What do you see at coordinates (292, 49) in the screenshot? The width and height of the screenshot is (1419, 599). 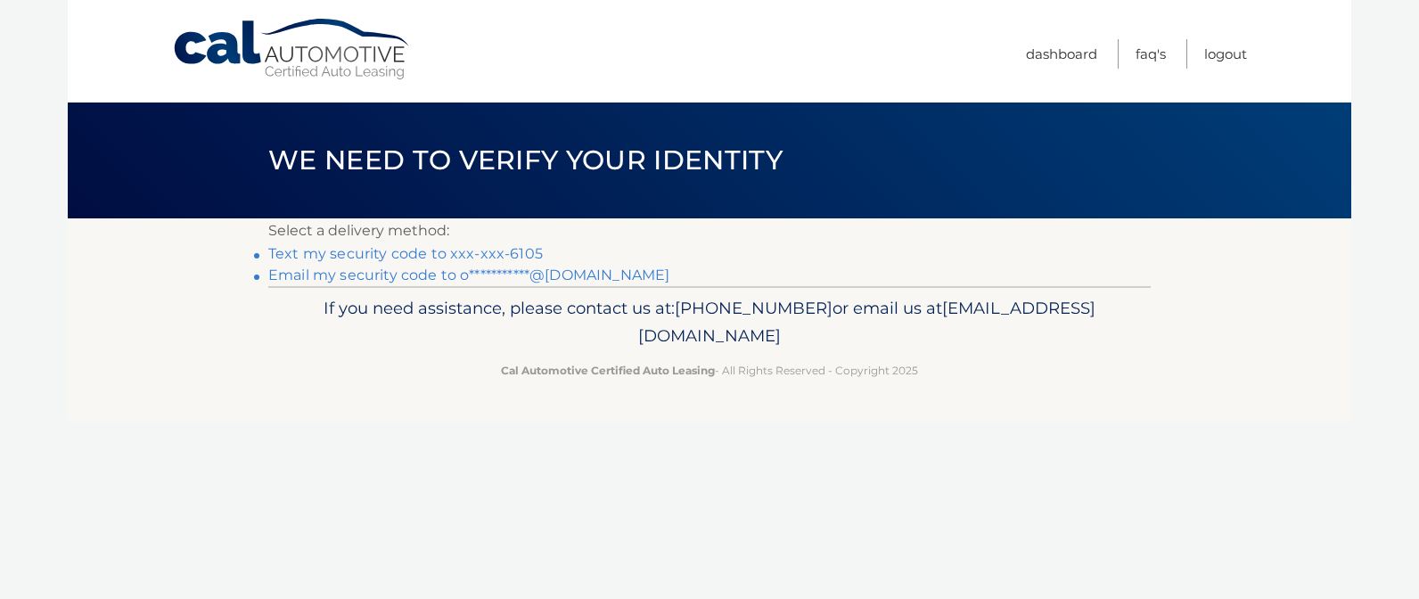 I see `a: Cal Automotive` at bounding box center [292, 49].